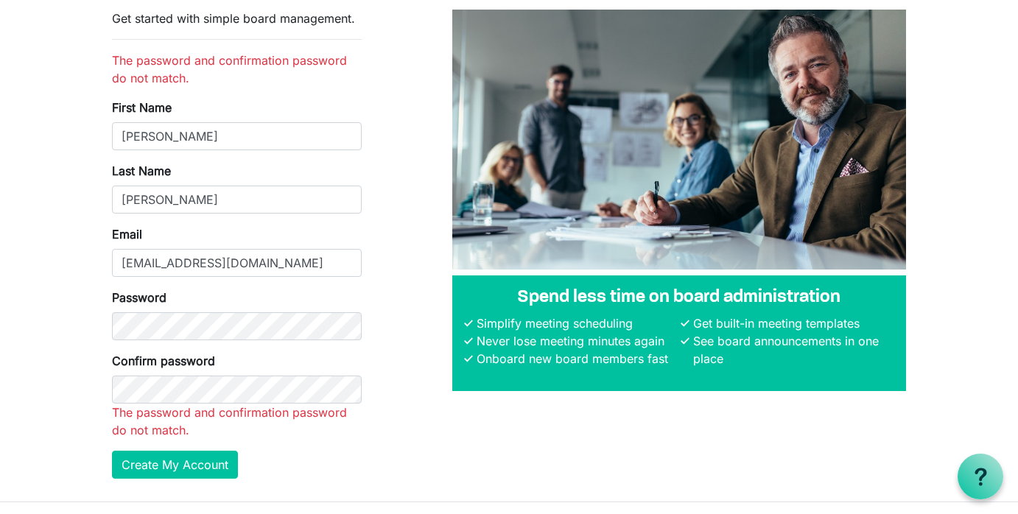 The height and width of the screenshot is (514, 1018). Describe the element at coordinates (679, 298) in the screenshot. I see `h4: Spend less time on board administration` at that location.